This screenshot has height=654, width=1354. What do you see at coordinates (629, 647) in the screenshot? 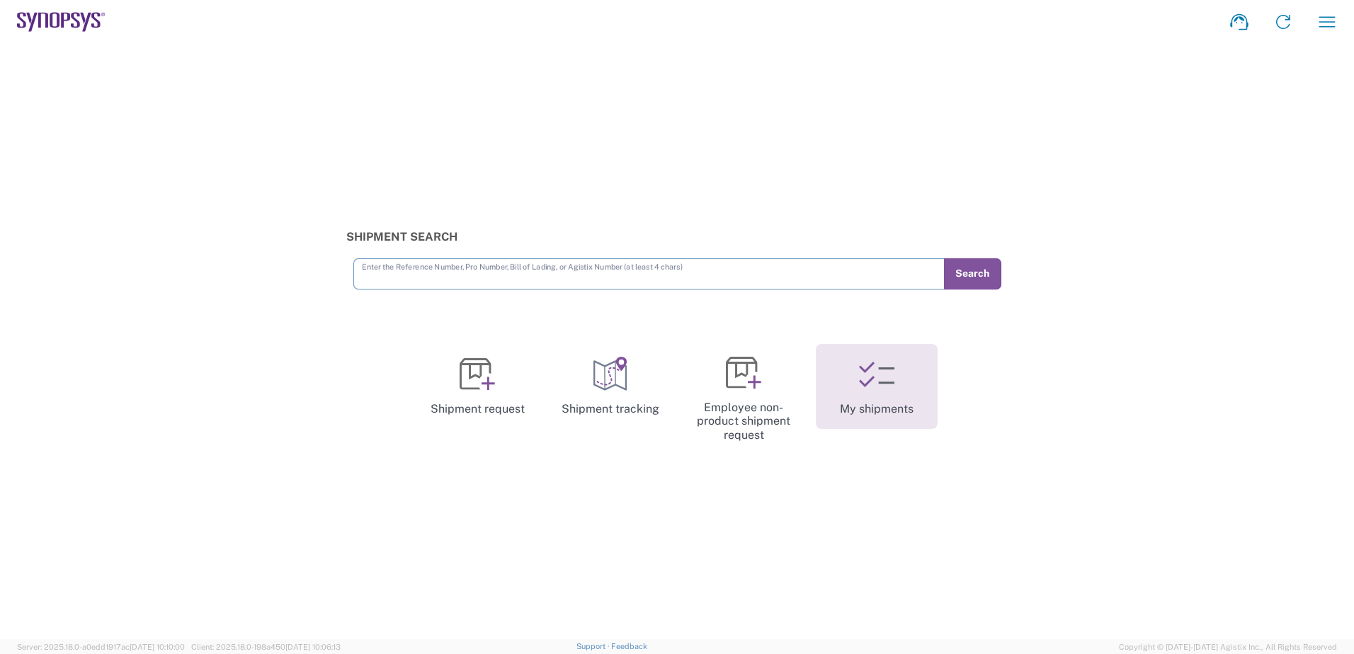
I see `a: Feedback` at bounding box center [629, 647].